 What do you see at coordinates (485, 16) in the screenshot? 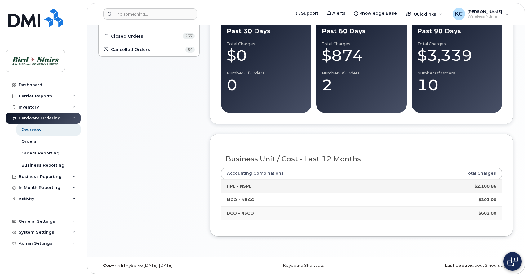
I see `span: Wireless Admin` at bounding box center [485, 16].